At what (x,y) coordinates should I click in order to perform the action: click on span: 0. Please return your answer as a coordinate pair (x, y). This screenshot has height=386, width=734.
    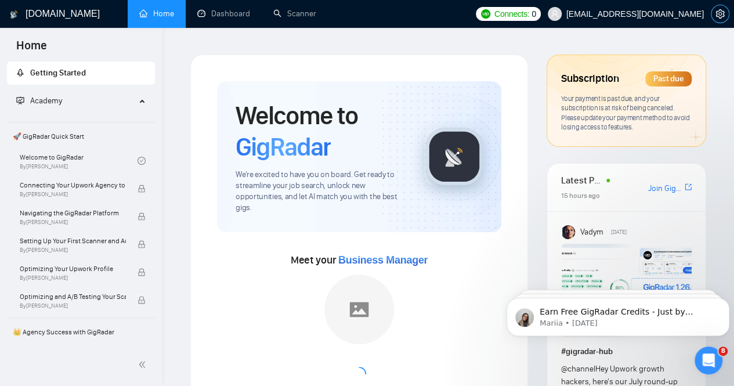
    Looking at the image, I should click on (534, 14).